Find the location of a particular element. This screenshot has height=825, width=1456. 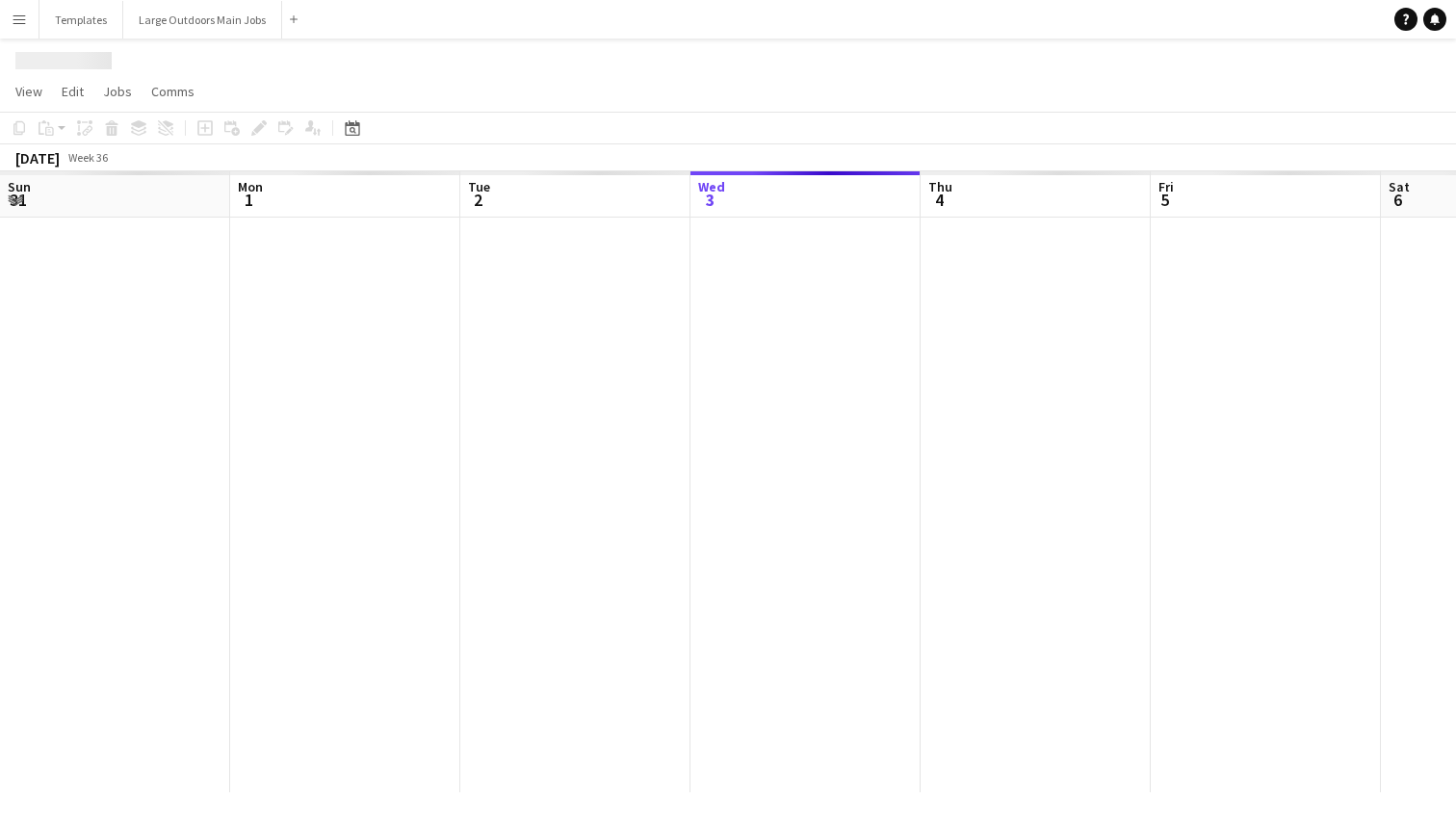

a: View is located at coordinates (29, 92).